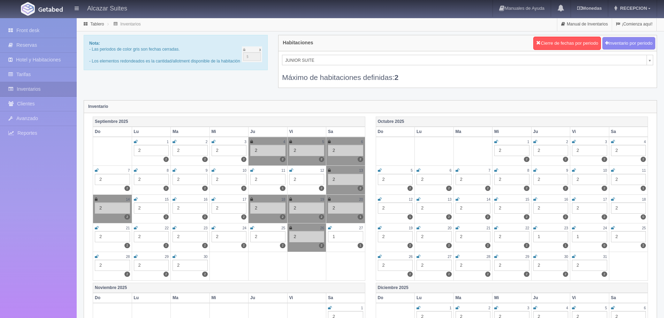 This screenshot has width=664, height=318. I want to click on small: 18, so click(644, 199).